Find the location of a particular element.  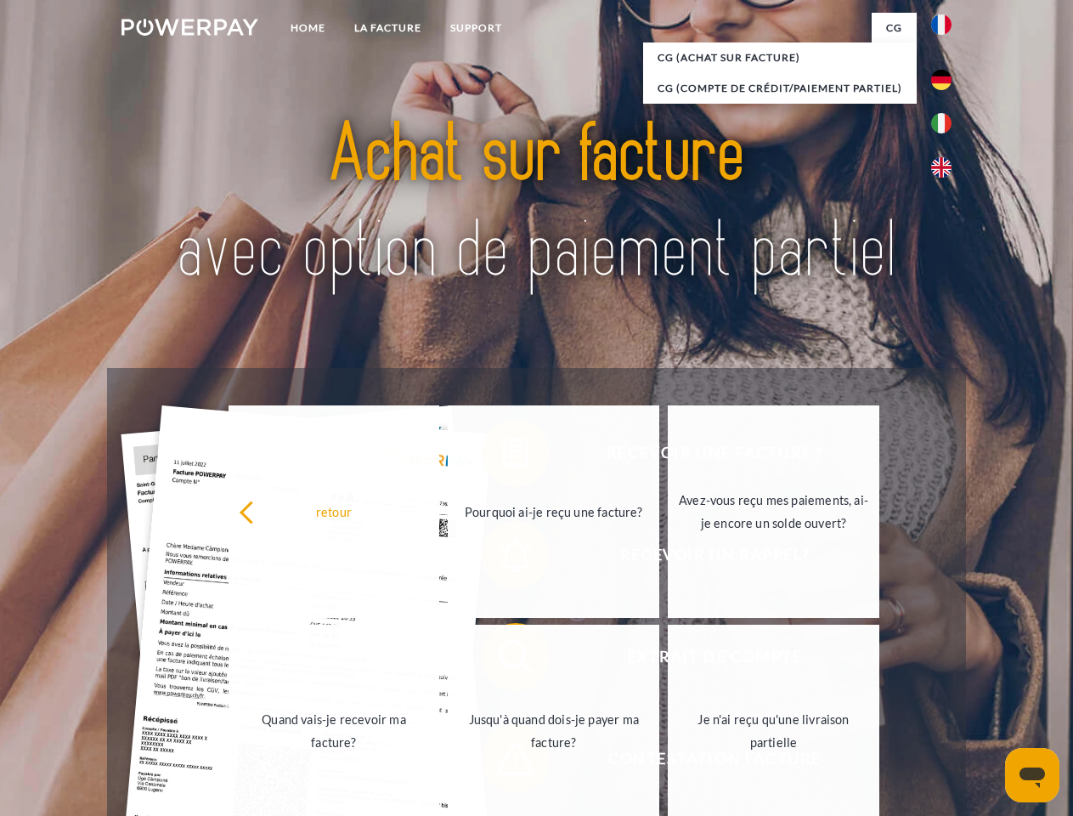

div: Pourquoi ai-je reçu une facture? is located at coordinates (553, 511).